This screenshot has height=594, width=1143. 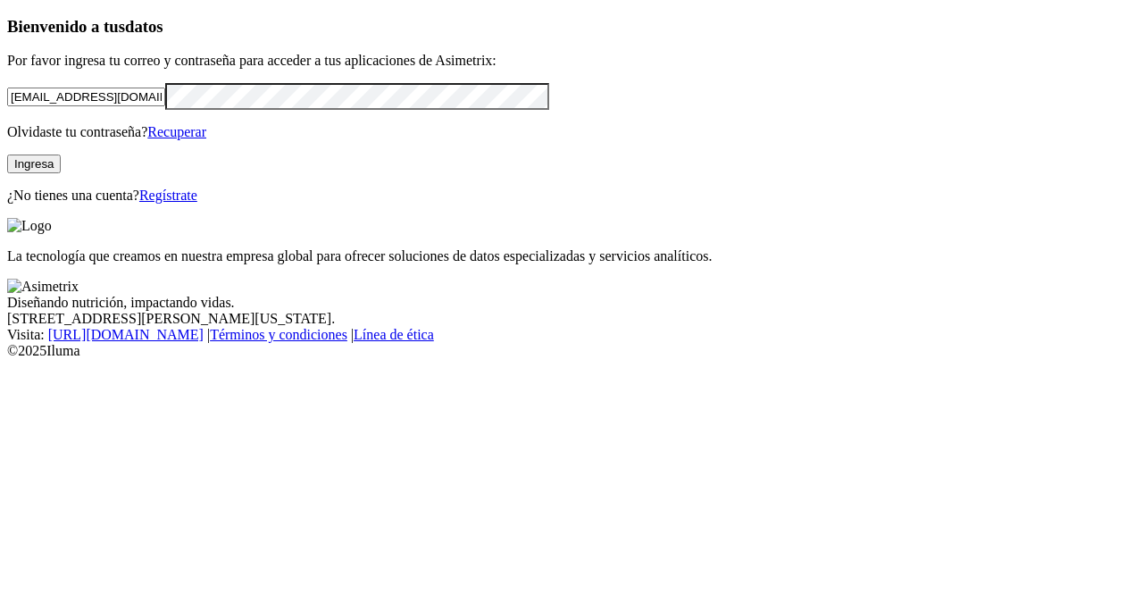 What do you see at coordinates (144, 26) in the screenshot?
I see `span: datos` at bounding box center [144, 26].